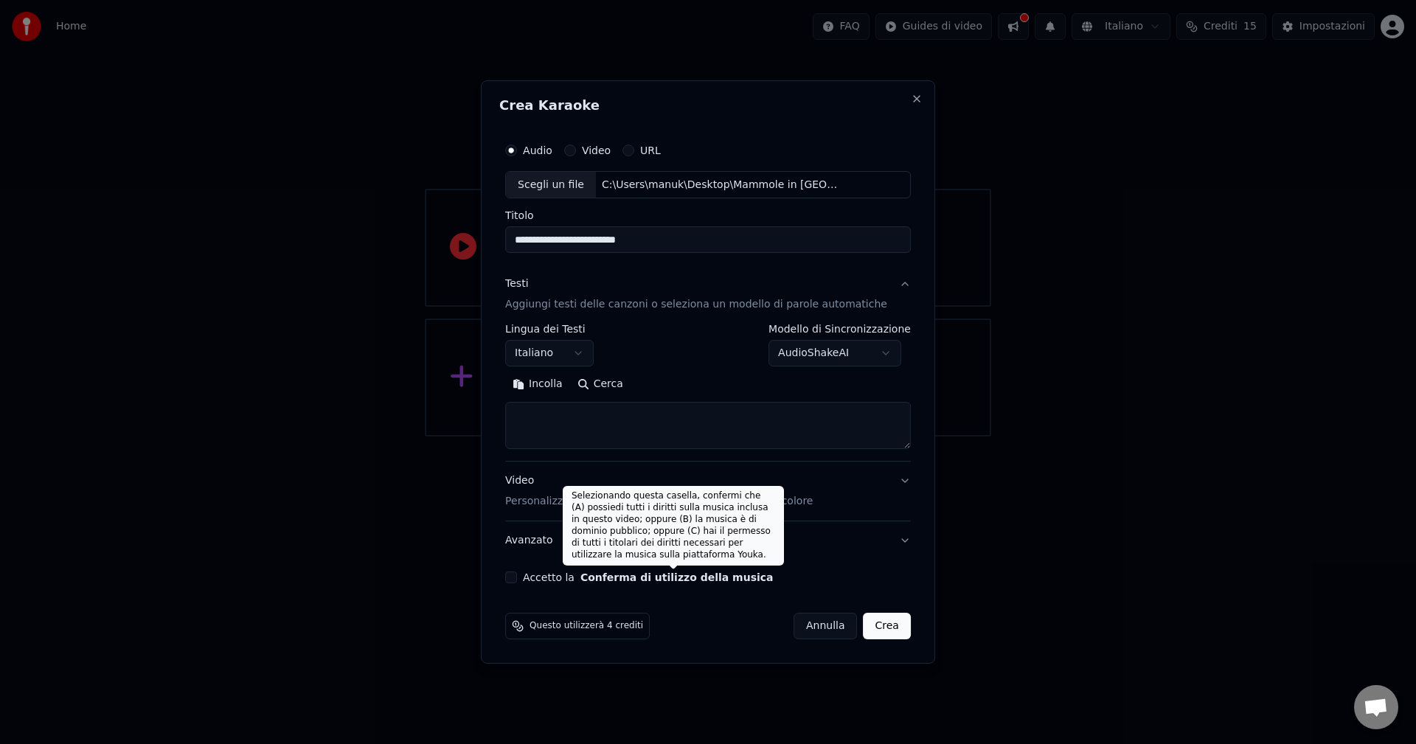  I want to click on div: Selezionando questa casella, confermi che (A) possiedi tutti i diritti sulla musica inclusa in qu..., so click(674, 526).